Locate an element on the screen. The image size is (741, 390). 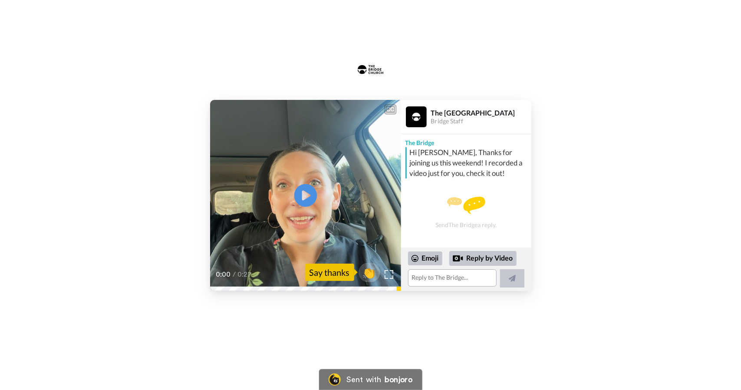
img: Full screen is located at coordinates (389, 274).